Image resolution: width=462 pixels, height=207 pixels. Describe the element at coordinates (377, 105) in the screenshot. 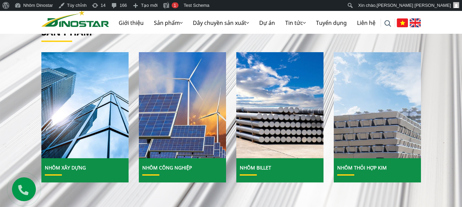

I see `img: Nhôm Thỏi hợp kim` at that location.